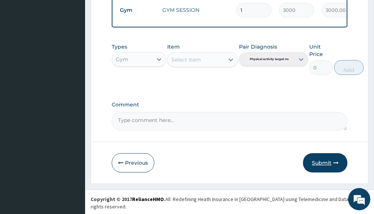  I want to click on label: Unit Price, so click(321, 50).